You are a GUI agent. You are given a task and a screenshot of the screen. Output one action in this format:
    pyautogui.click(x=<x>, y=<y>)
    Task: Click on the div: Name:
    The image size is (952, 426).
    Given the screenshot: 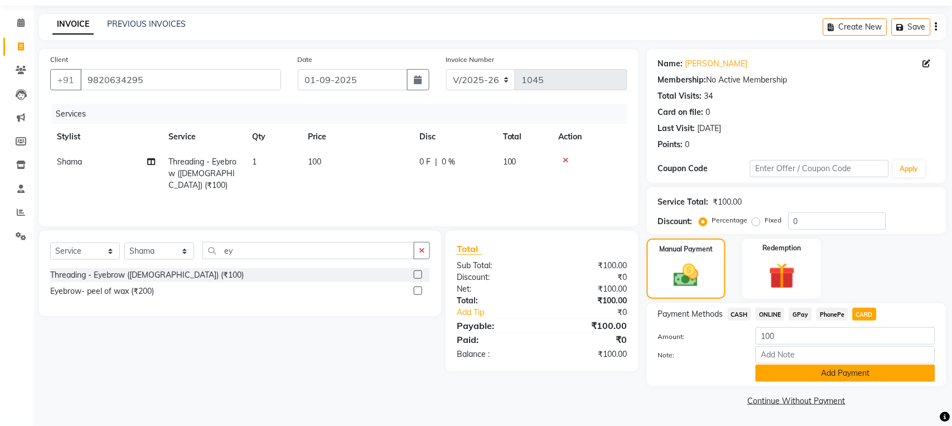 What is the action you would take?
    pyautogui.click(x=670, y=64)
    